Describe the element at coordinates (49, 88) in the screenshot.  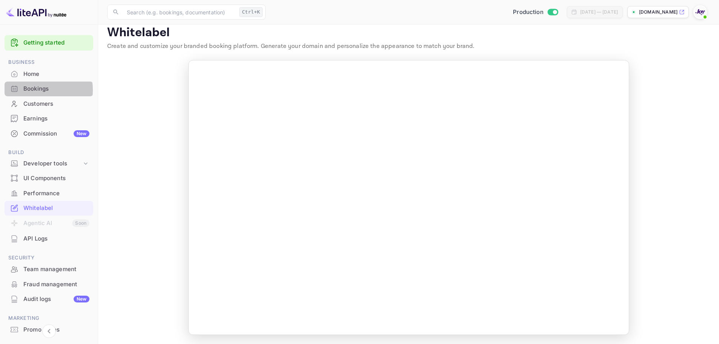
I see `a: Bookings` at that location.